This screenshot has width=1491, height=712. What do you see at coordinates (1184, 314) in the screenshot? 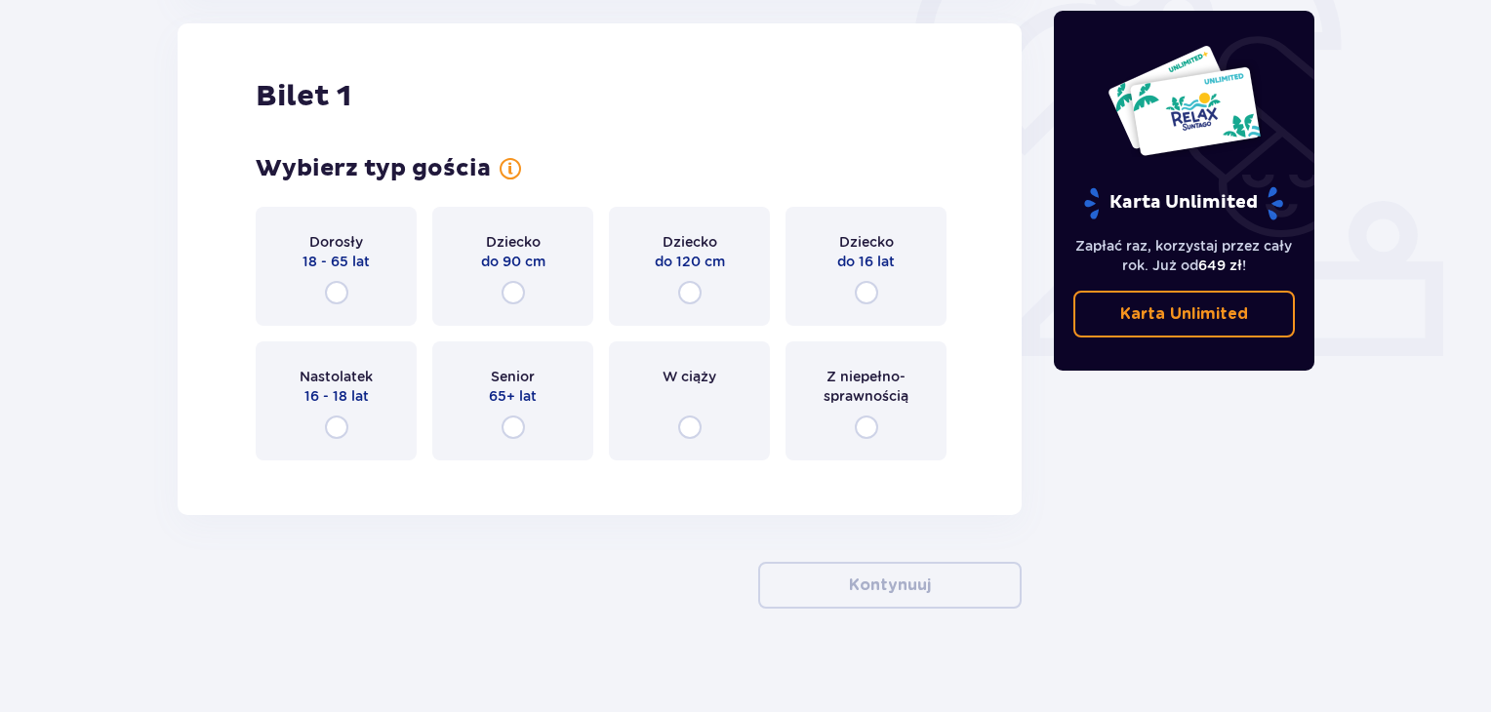
I see `a: Karta Unlimited` at bounding box center [1184, 314].